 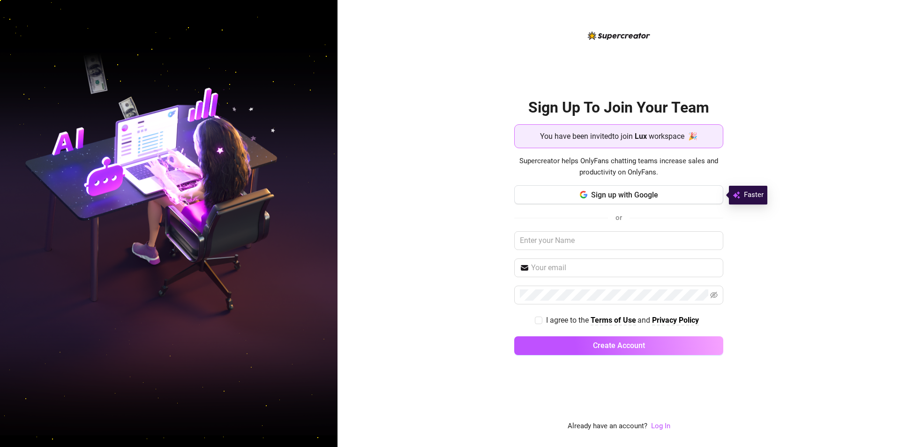 What do you see at coordinates (641, 136) in the screenshot?
I see `strong: Lux` at bounding box center [641, 136].